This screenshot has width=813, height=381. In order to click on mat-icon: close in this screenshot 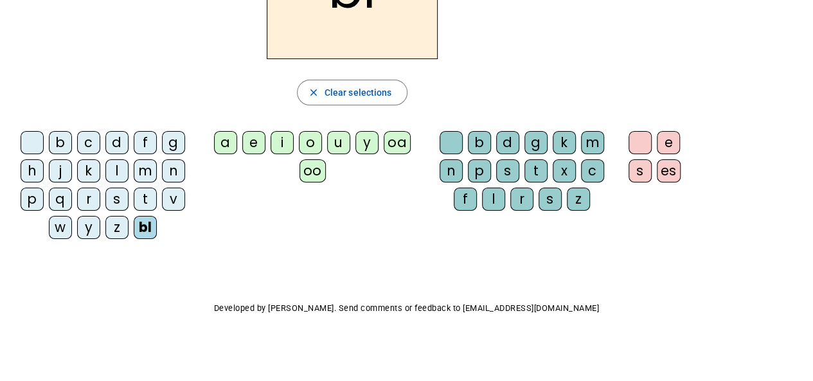, I will do `click(314, 93)`.